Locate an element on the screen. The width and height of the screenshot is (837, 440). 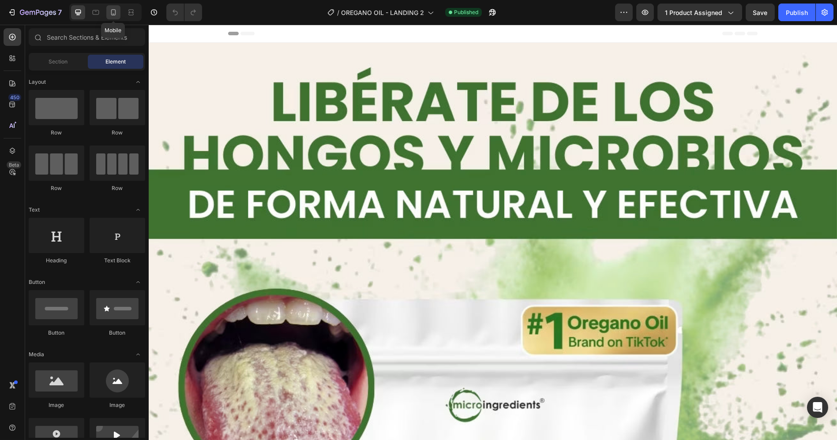
div: Heading is located at coordinates (56, 261).